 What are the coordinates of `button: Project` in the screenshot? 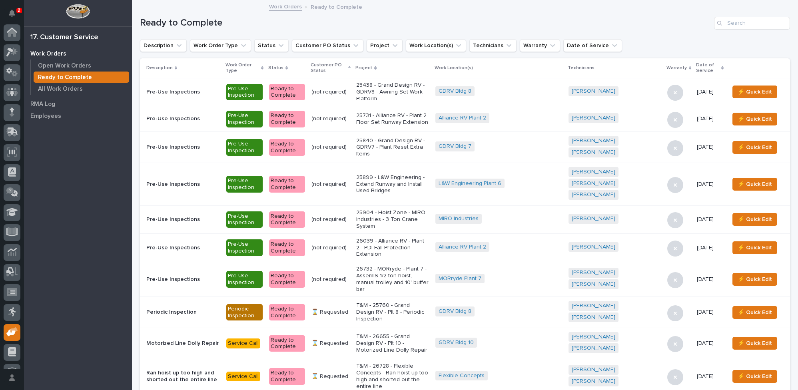 It's located at (384, 46).